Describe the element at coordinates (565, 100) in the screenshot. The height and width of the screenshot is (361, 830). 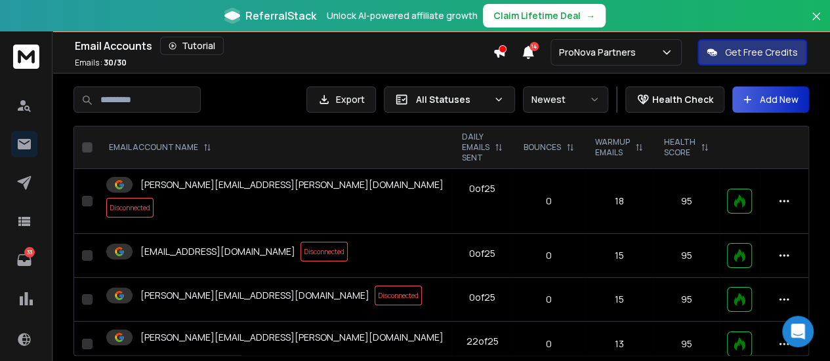
I see `button: Newest` at that location.